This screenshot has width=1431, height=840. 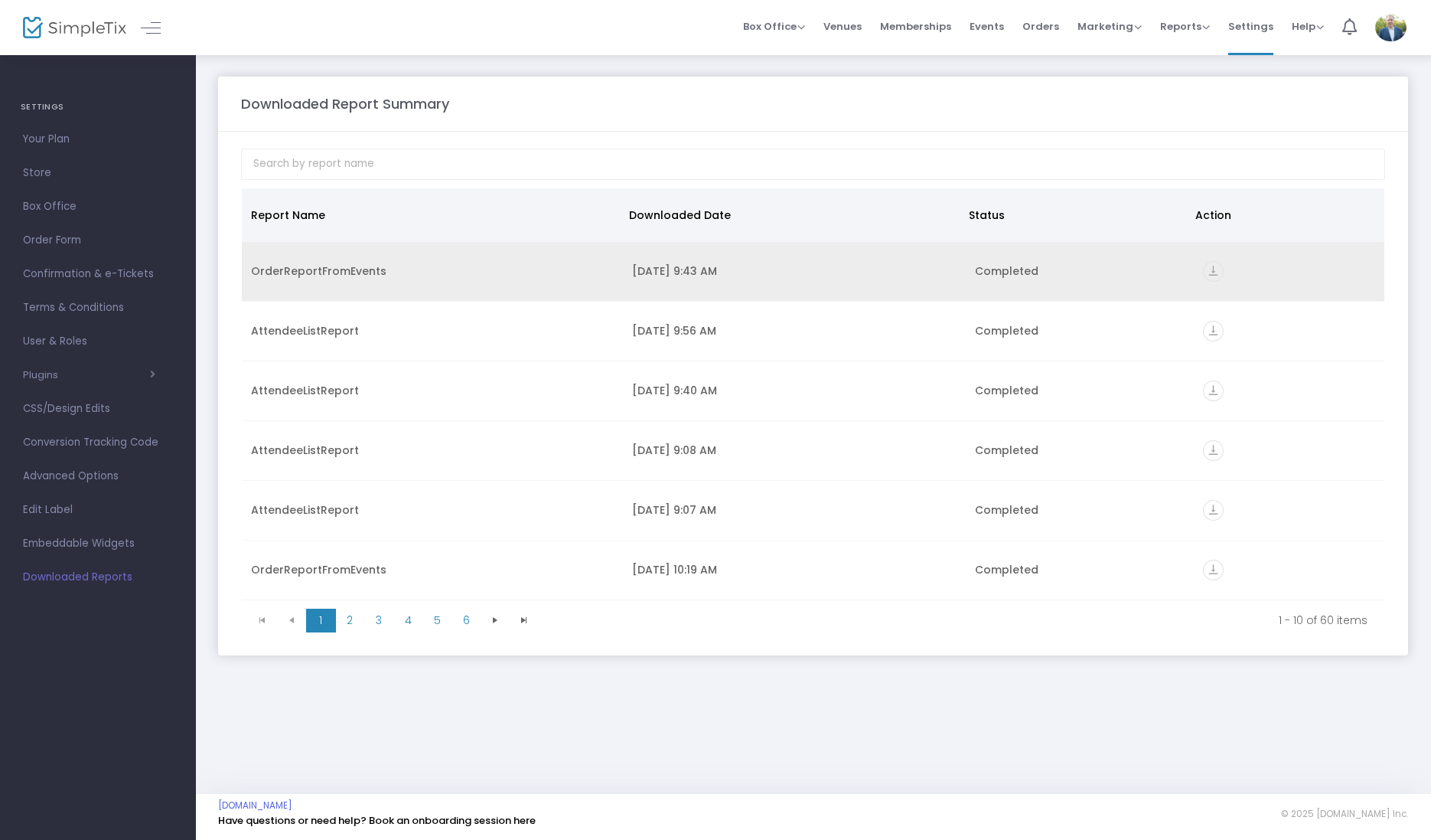 I want to click on span: Page 5, so click(x=437, y=620).